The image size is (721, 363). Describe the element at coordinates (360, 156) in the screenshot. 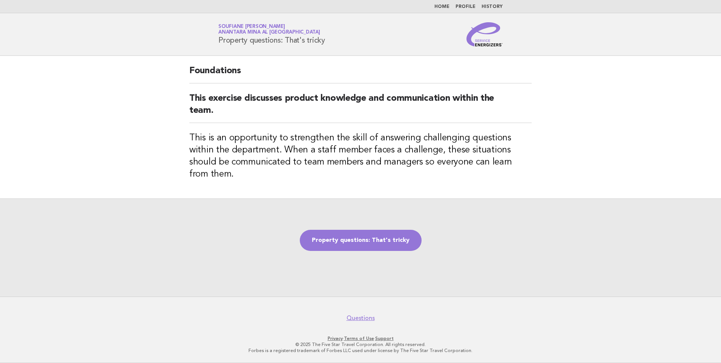

I see `h3: This is an opportunity to strengthen the skill of answering challenging questions within the depa...` at that location.